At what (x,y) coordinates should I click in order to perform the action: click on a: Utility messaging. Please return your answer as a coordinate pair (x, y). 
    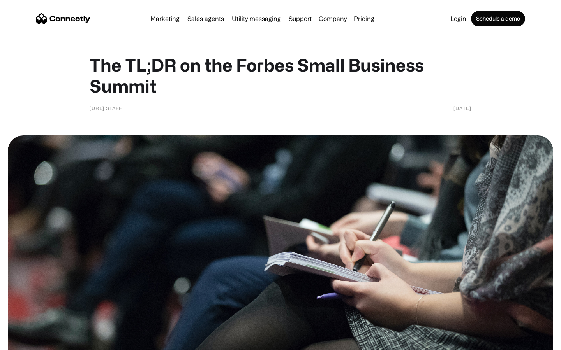
    Looking at the image, I should click on (256, 19).